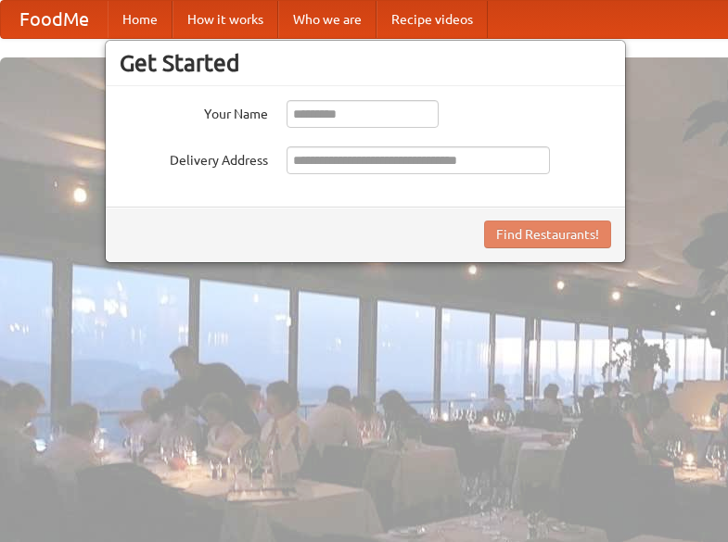  I want to click on label: Delivery Address, so click(194, 158).